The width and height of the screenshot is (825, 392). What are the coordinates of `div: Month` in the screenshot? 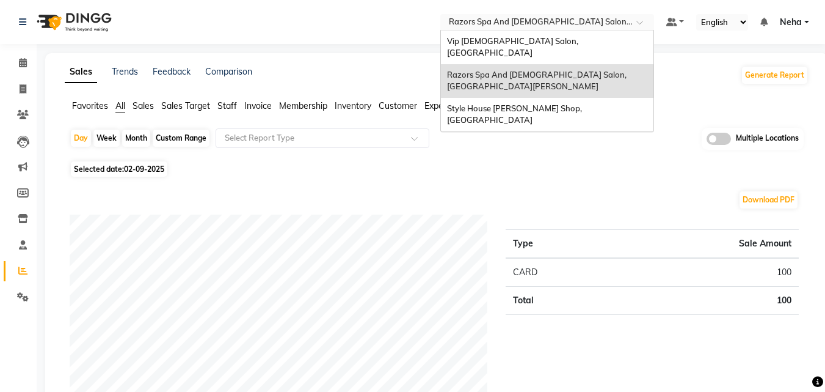 It's located at (136, 138).